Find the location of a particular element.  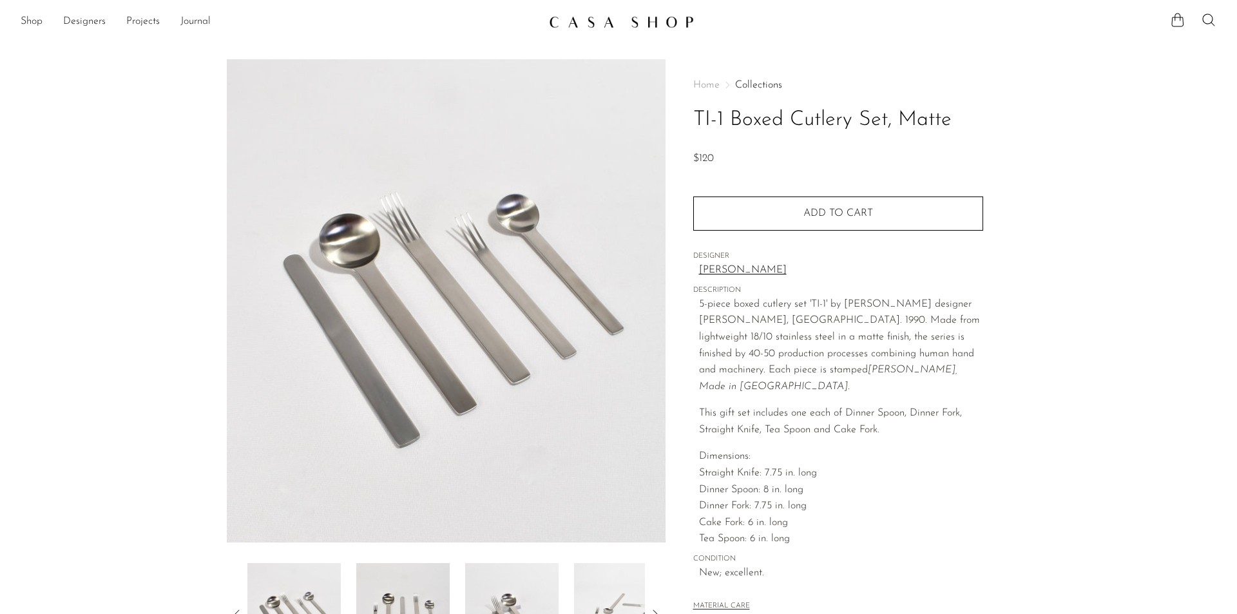

nav: Breadcrumbs is located at coordinates (839, 85).